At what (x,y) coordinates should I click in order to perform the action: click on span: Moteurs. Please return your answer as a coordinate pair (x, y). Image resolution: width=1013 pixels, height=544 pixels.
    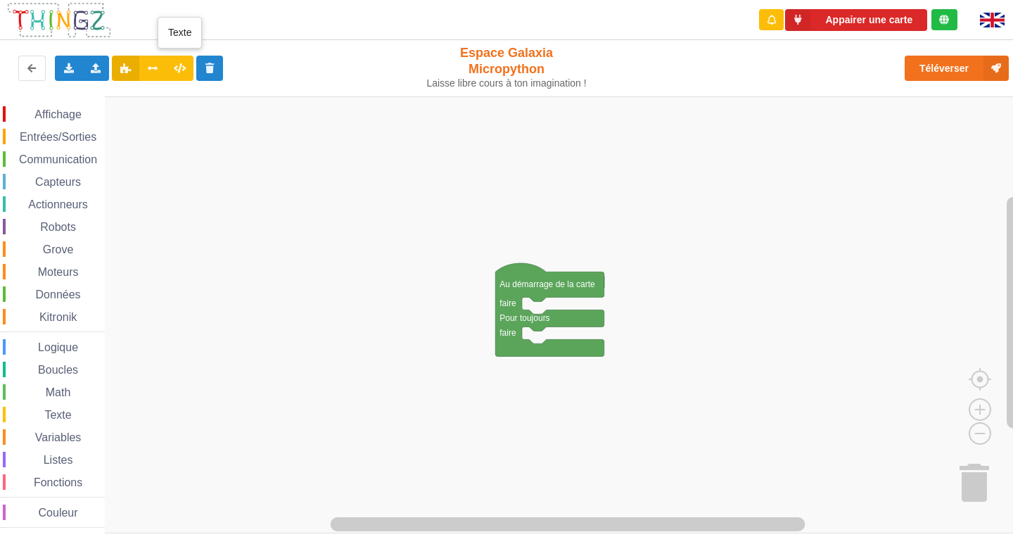
    Looking at the image, I should click on (58, 272).